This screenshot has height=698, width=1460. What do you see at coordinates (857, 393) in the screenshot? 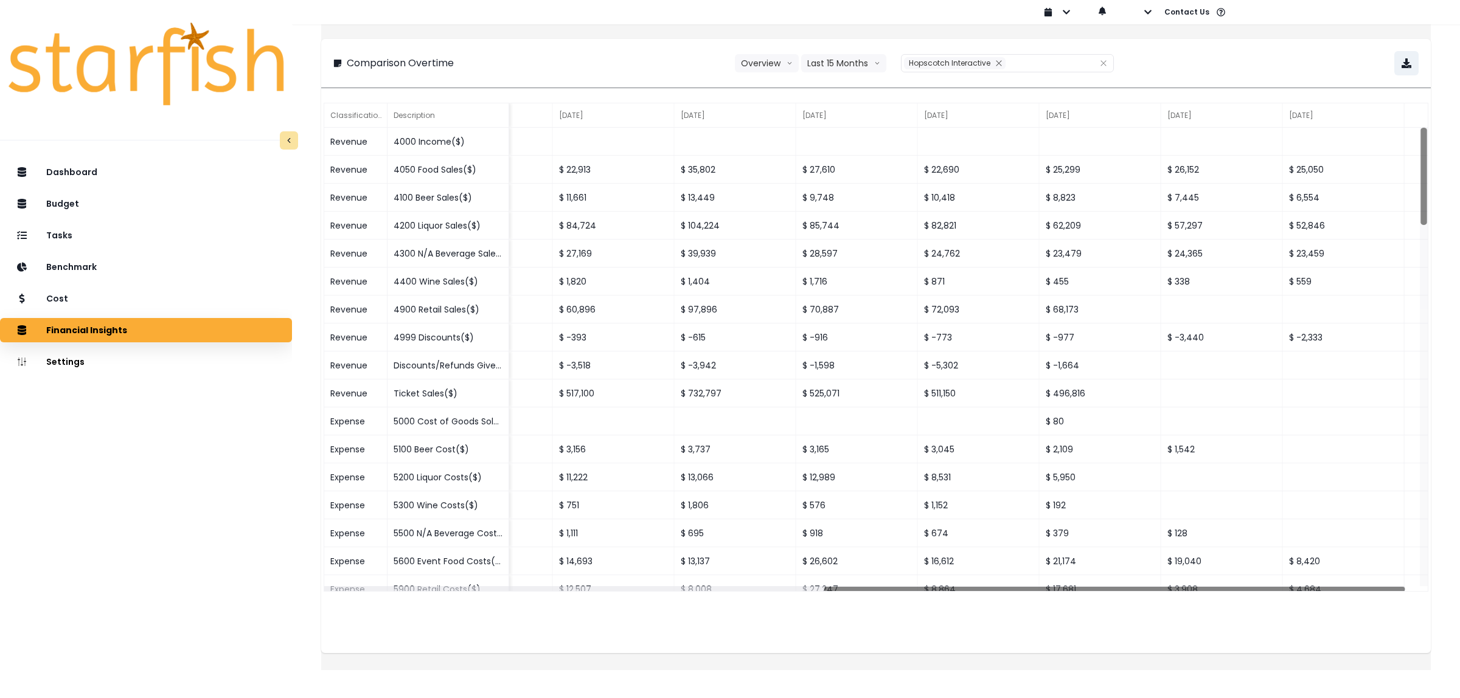
I see `div: $ 525,071` at bounding box center [857, 393].